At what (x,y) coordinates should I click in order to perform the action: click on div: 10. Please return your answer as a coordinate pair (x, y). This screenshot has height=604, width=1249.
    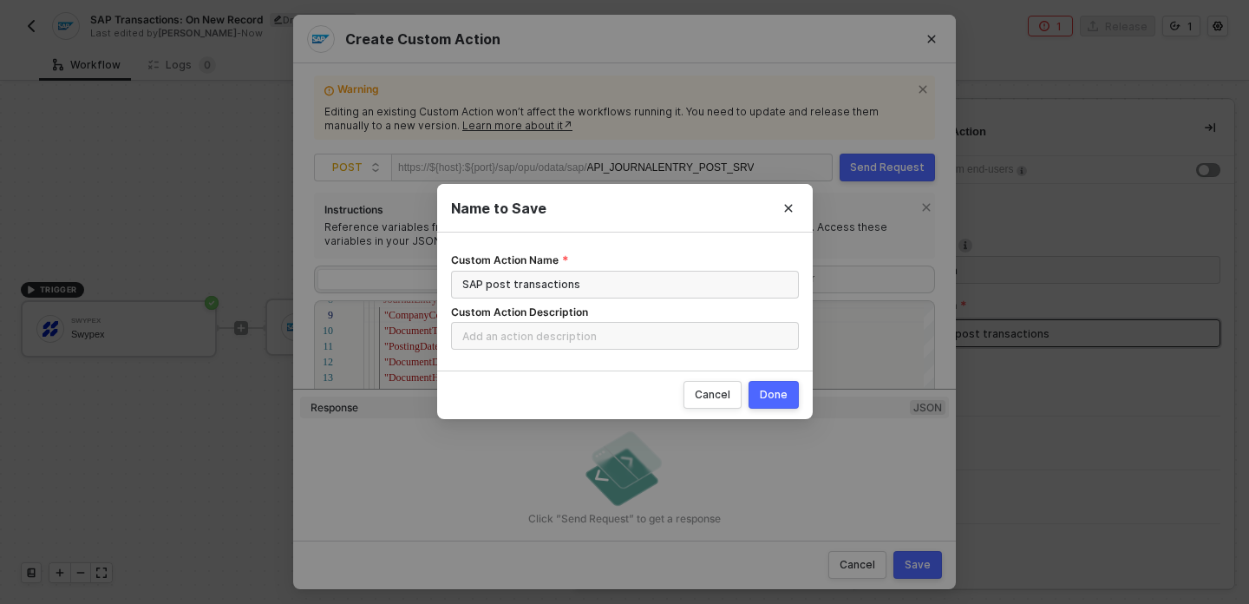
    Looking at the image, I should click on (320, 330).